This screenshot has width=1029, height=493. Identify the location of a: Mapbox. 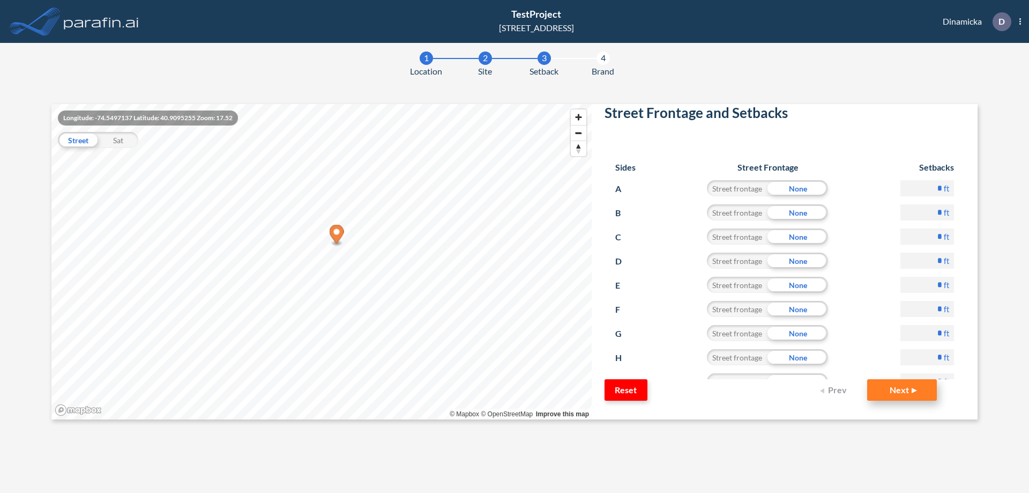
(464, 414).